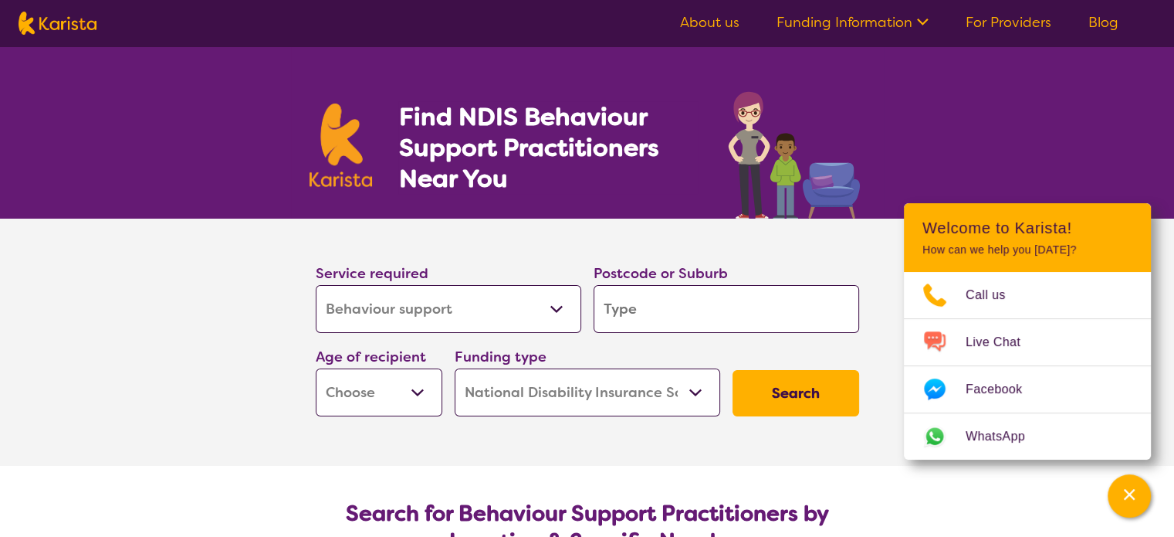 This screenshot has width=1174, height=537. What do you see at coordinates (547, 147) in the screenshot?
I see `h1: Find NDIS Behaviour Support Practitioners Near You` at bounding box center [547, 147].